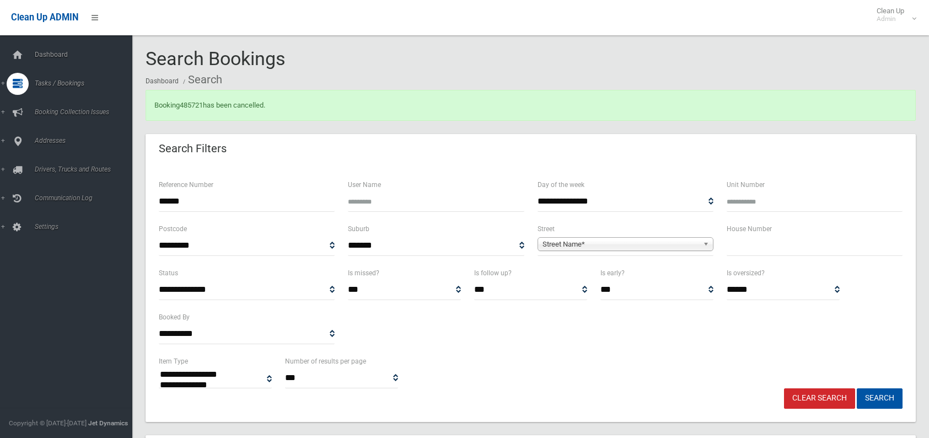  What do you see at coordinates (364, 185) in the screenshot?
I see `label: User Name` at bounding box center [364, 185].